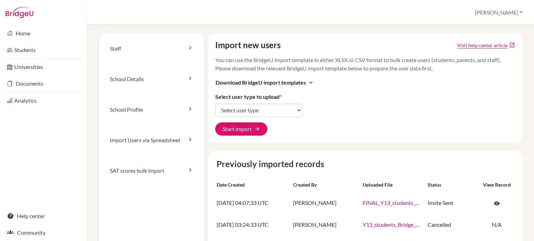 This screenshot has width=534, height=241. I want to click on a: Universities, so click(43, 67).